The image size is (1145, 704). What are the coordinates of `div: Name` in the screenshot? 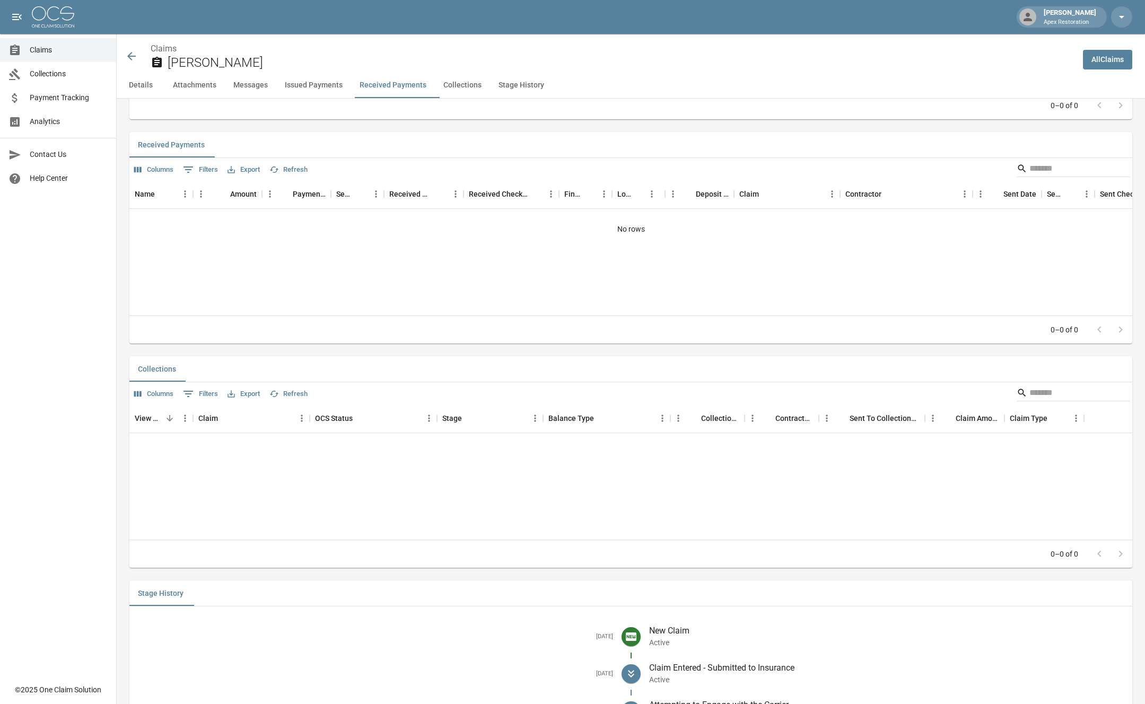 It's located at (145, 194).